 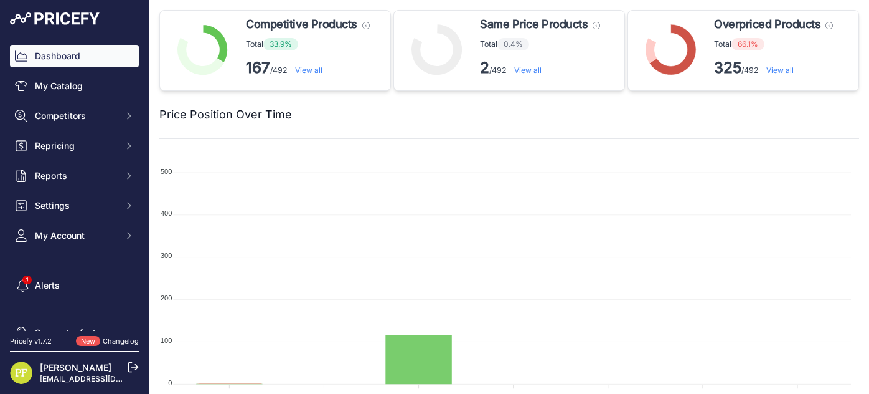 I want to click on img: Pricefy Logo, so click(x=55, y=19).